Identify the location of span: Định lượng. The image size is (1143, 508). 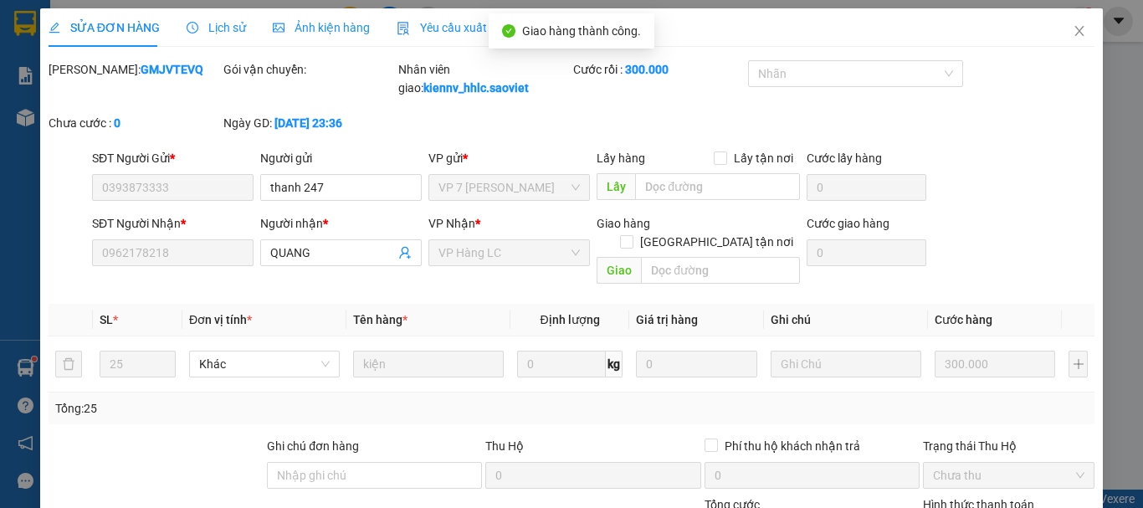
(569, 320).